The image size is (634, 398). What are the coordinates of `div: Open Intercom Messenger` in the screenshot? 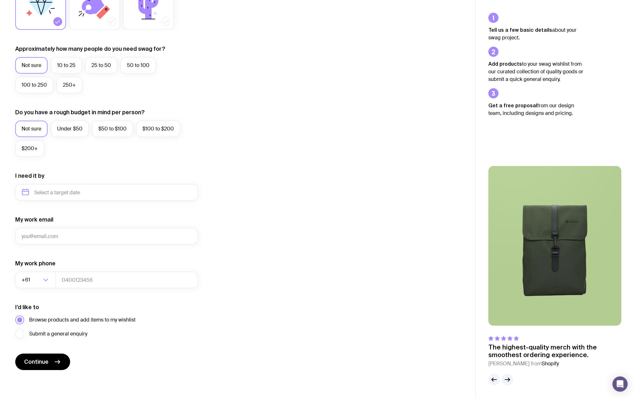 It's located at (620, 384).